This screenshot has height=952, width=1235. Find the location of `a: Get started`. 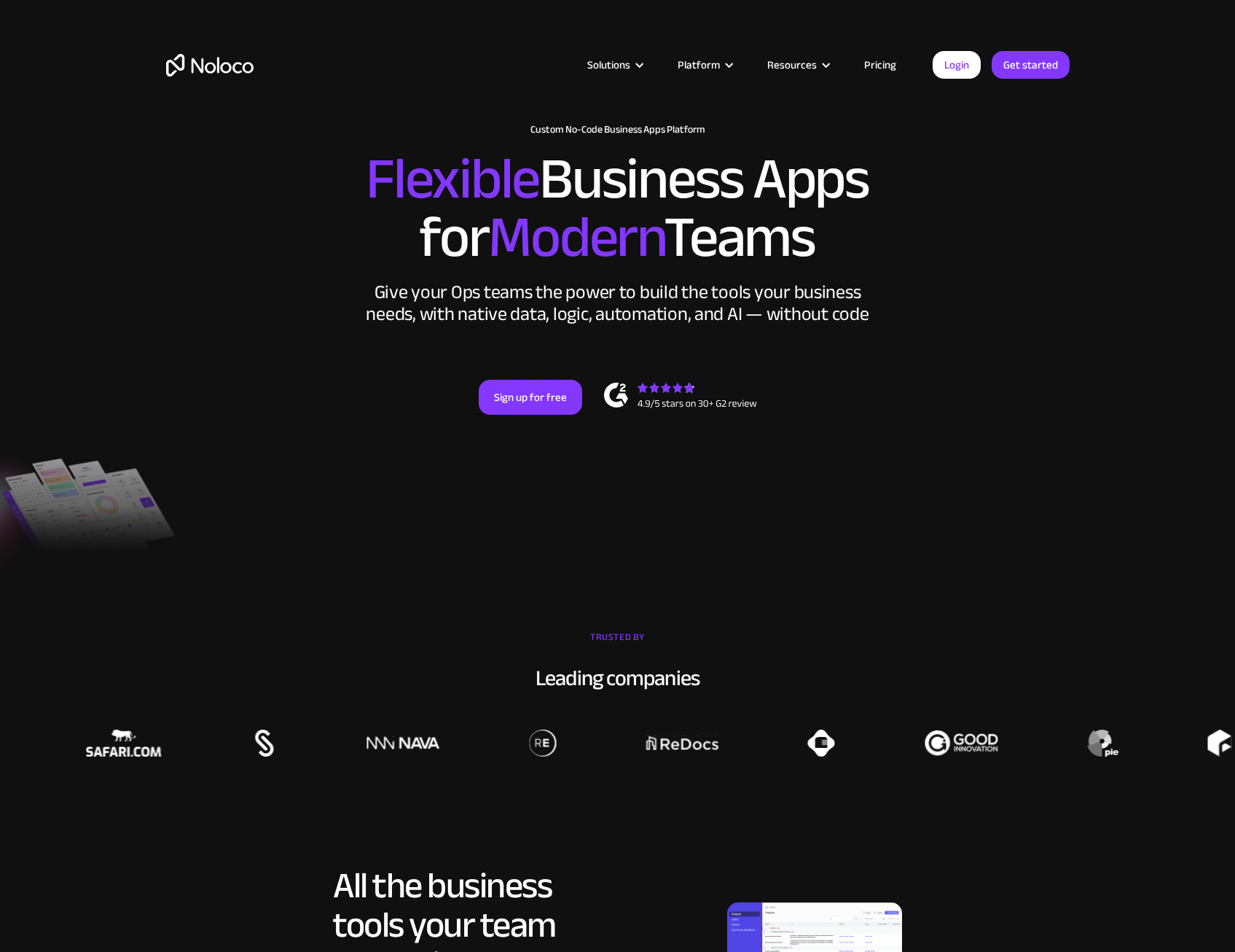

a: Get started is located at coordinates (1030, 65).